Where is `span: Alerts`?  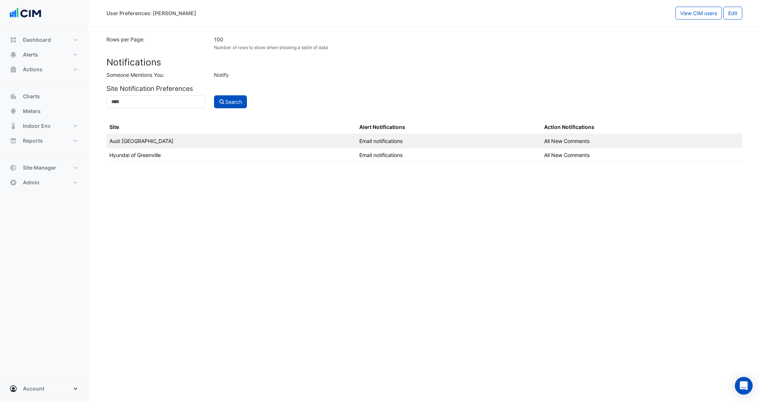 span: Alerts is located at coordinates (30, 55).